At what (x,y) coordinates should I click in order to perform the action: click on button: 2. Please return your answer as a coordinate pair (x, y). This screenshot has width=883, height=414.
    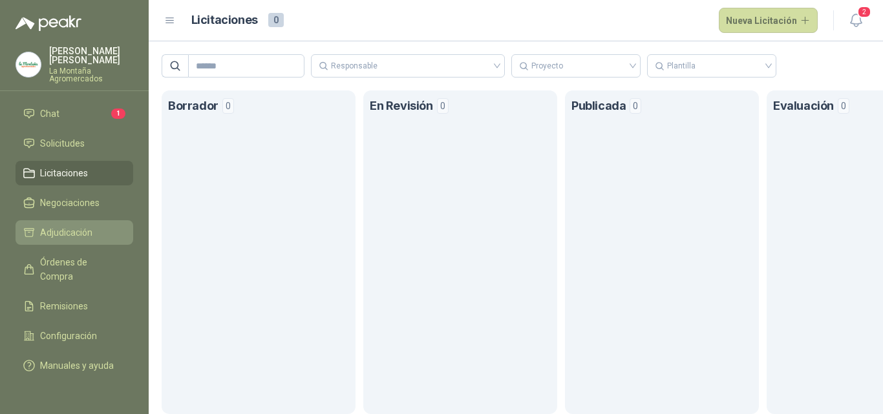
    Looking at the image, I should click on (856, 21).